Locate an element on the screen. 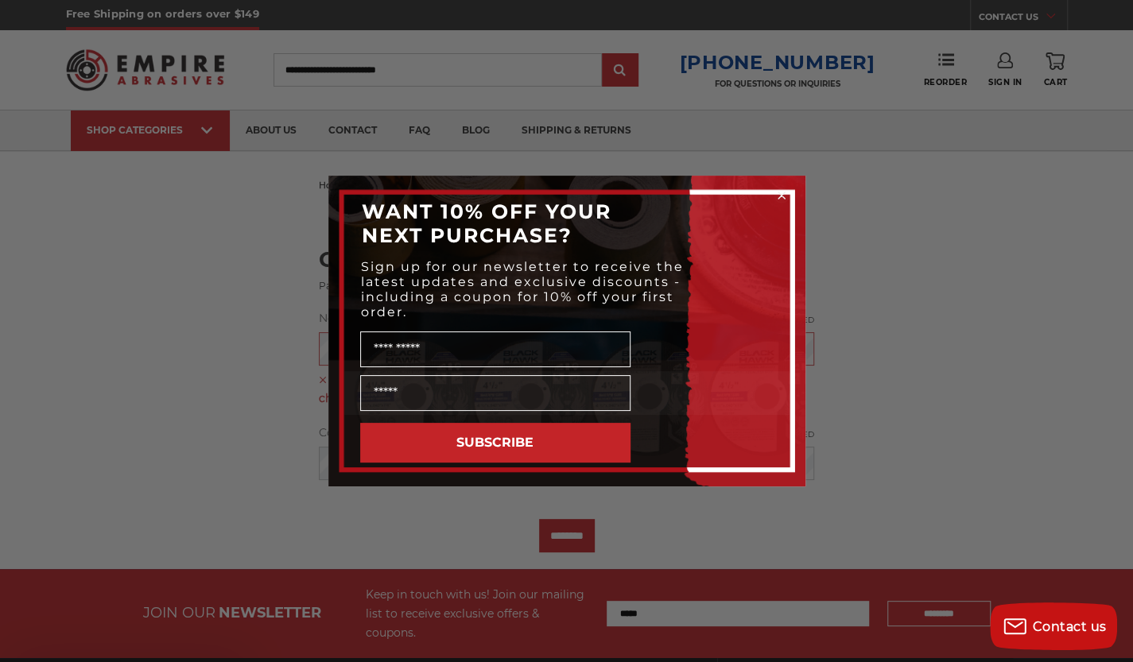  button: Contact us is located at coordinates (1053, 626).